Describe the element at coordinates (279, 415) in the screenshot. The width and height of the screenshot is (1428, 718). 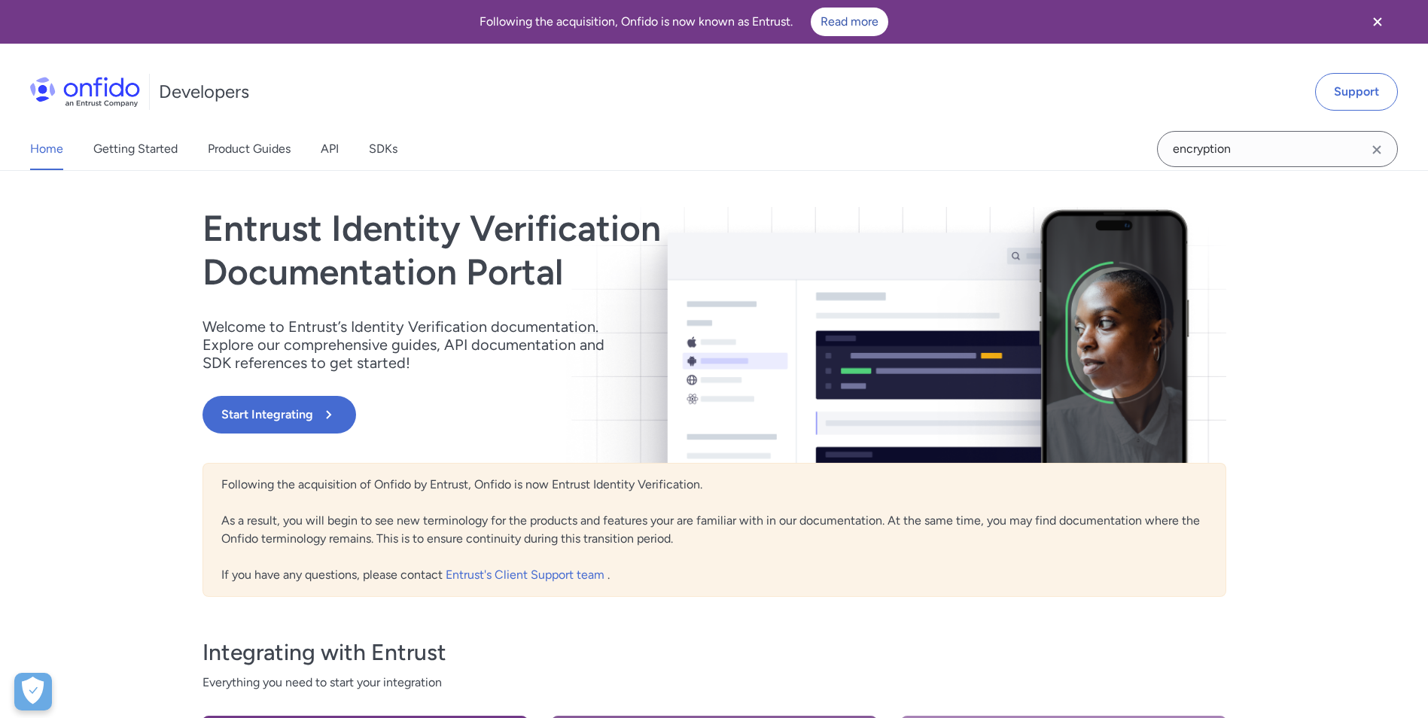
I see `button: Start Integrating` at that location.